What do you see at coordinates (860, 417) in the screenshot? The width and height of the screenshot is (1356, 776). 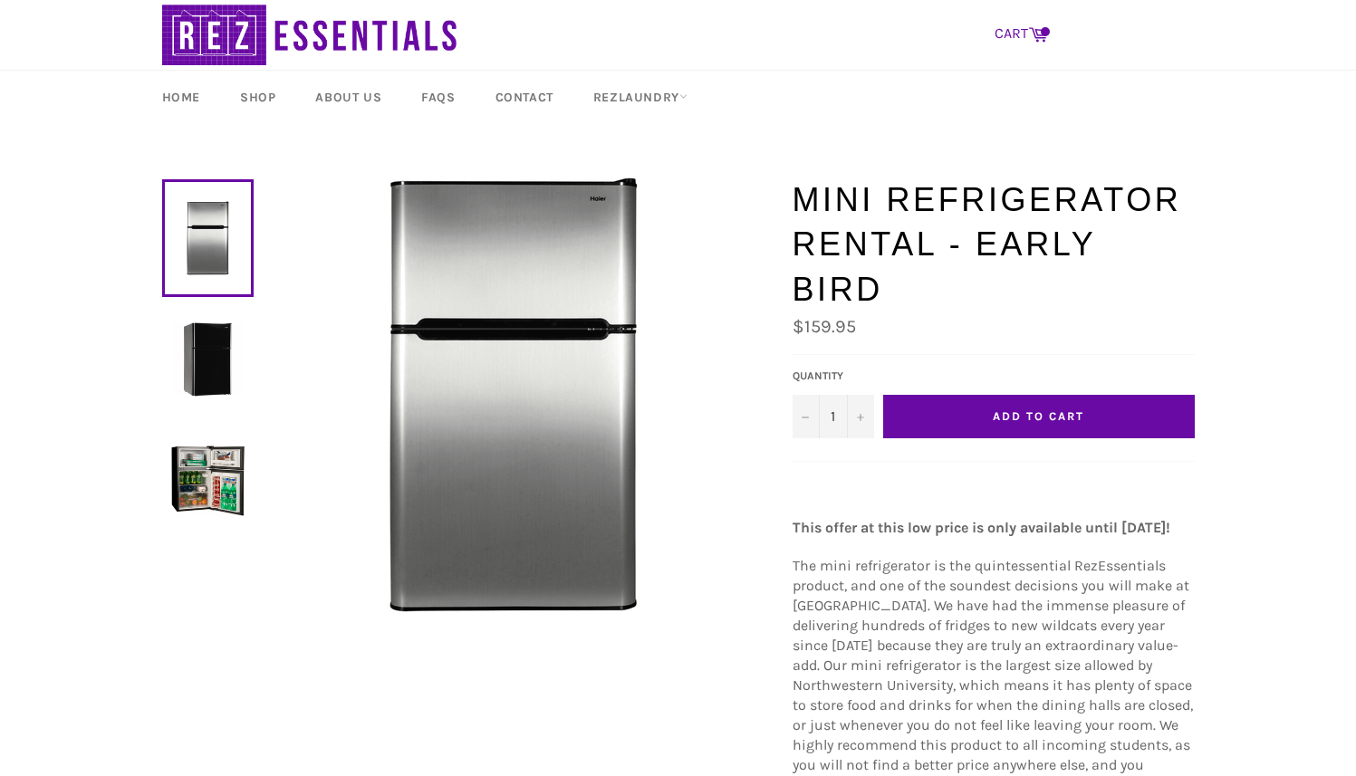 I see `button: Increase quantity` at bounding box center [860, 417].